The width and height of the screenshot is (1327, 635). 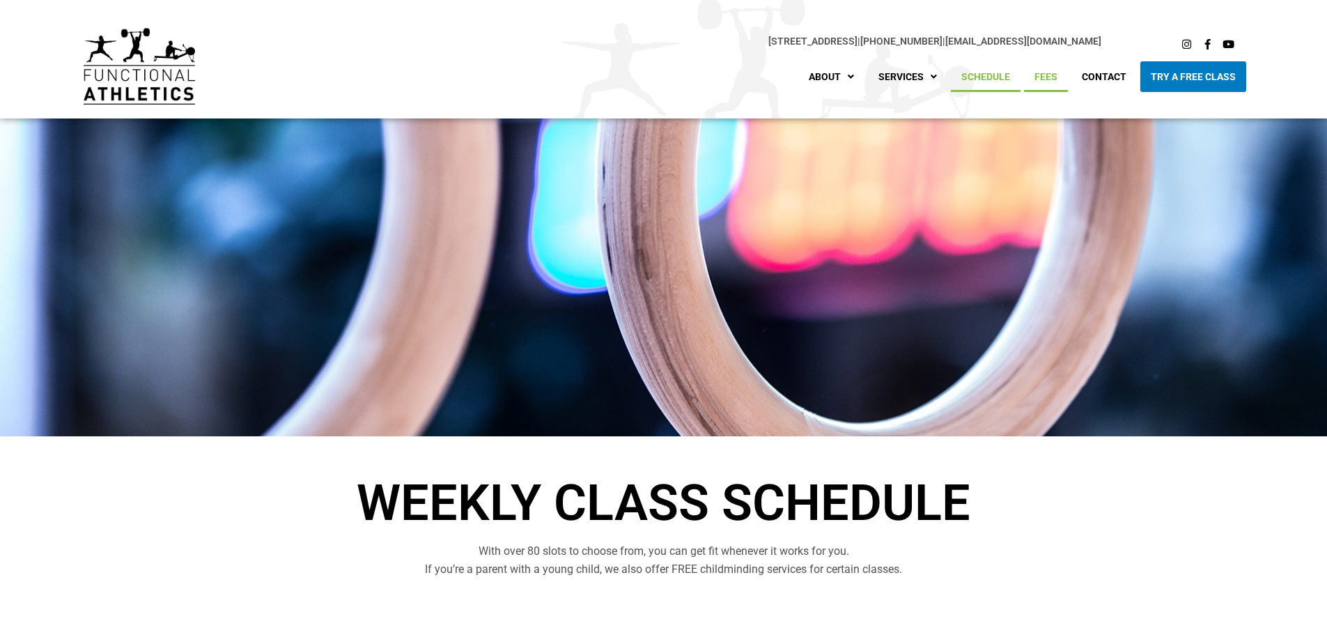 What do you see at coordinates (1046, 77) in the screenshot?
I see `a: Fees` at bounding box center [1046, 77].